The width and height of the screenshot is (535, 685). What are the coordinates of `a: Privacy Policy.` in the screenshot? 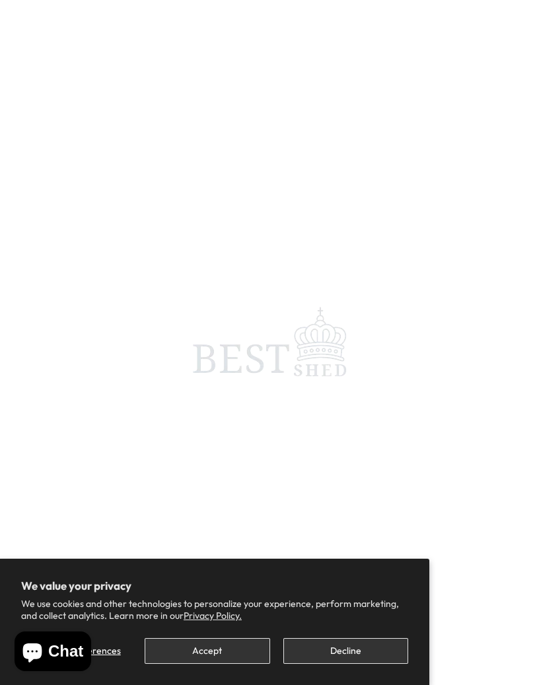 It's located at (213, 615).